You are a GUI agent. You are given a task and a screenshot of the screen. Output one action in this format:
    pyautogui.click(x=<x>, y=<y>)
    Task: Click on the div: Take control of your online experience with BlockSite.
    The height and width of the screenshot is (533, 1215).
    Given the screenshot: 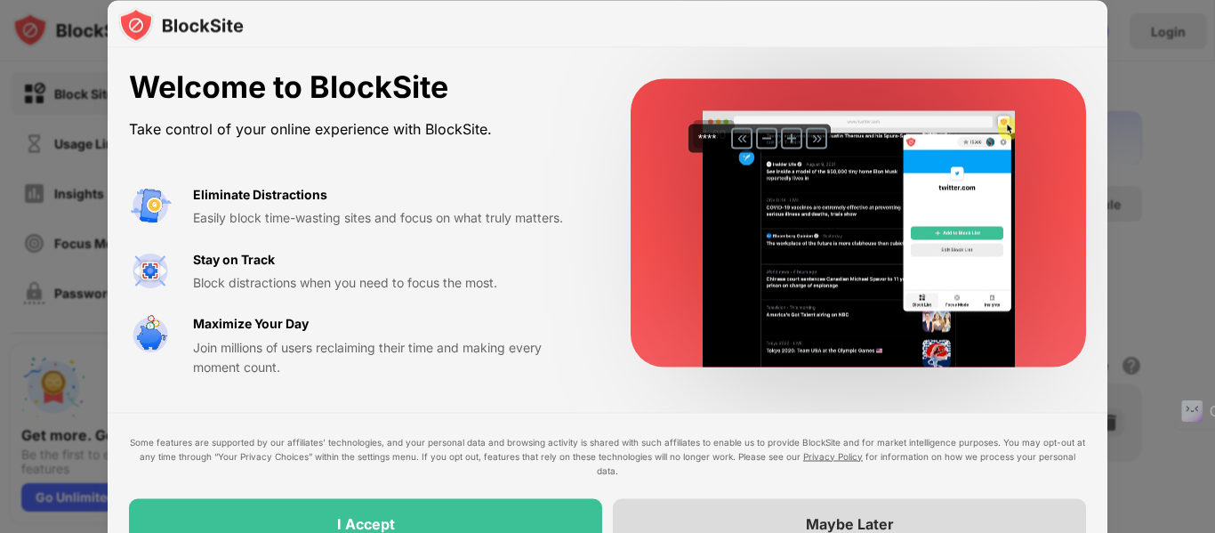 What is the action you would take?
    pyautogui.click(x=358, y=128)
    